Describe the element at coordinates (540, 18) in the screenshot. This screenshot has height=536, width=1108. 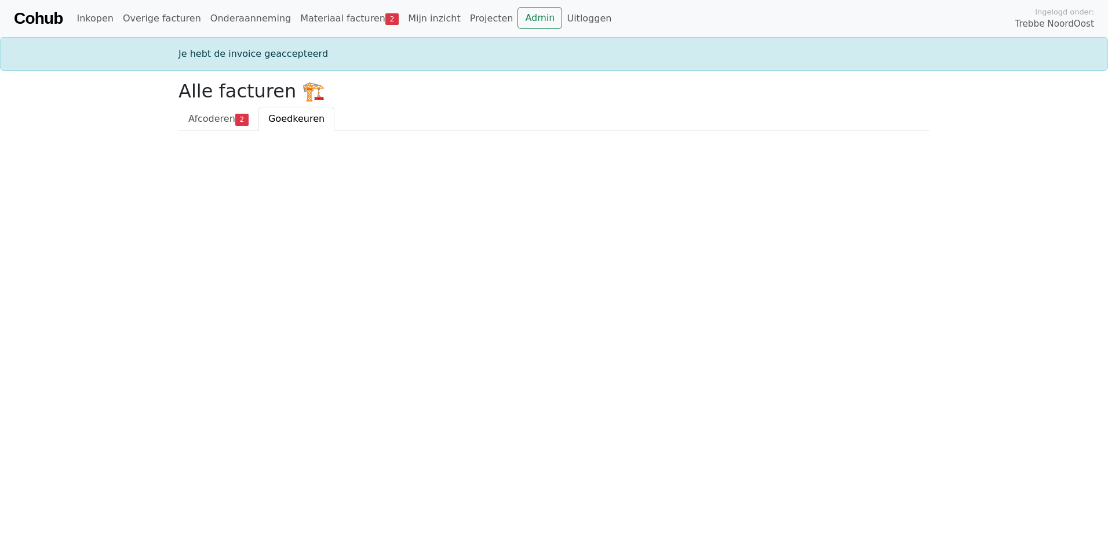
I see `a: Admin` at that location.